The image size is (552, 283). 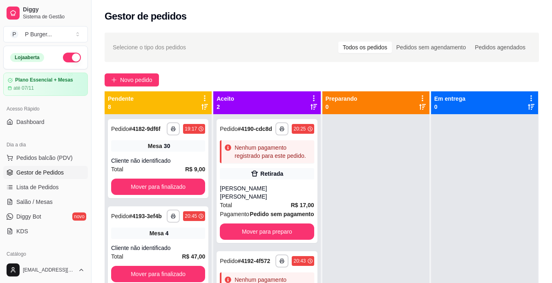 What do you see at coordinates (167, 234) in the screenshot?
I see `div: 4` at bounding box center [167, 234].